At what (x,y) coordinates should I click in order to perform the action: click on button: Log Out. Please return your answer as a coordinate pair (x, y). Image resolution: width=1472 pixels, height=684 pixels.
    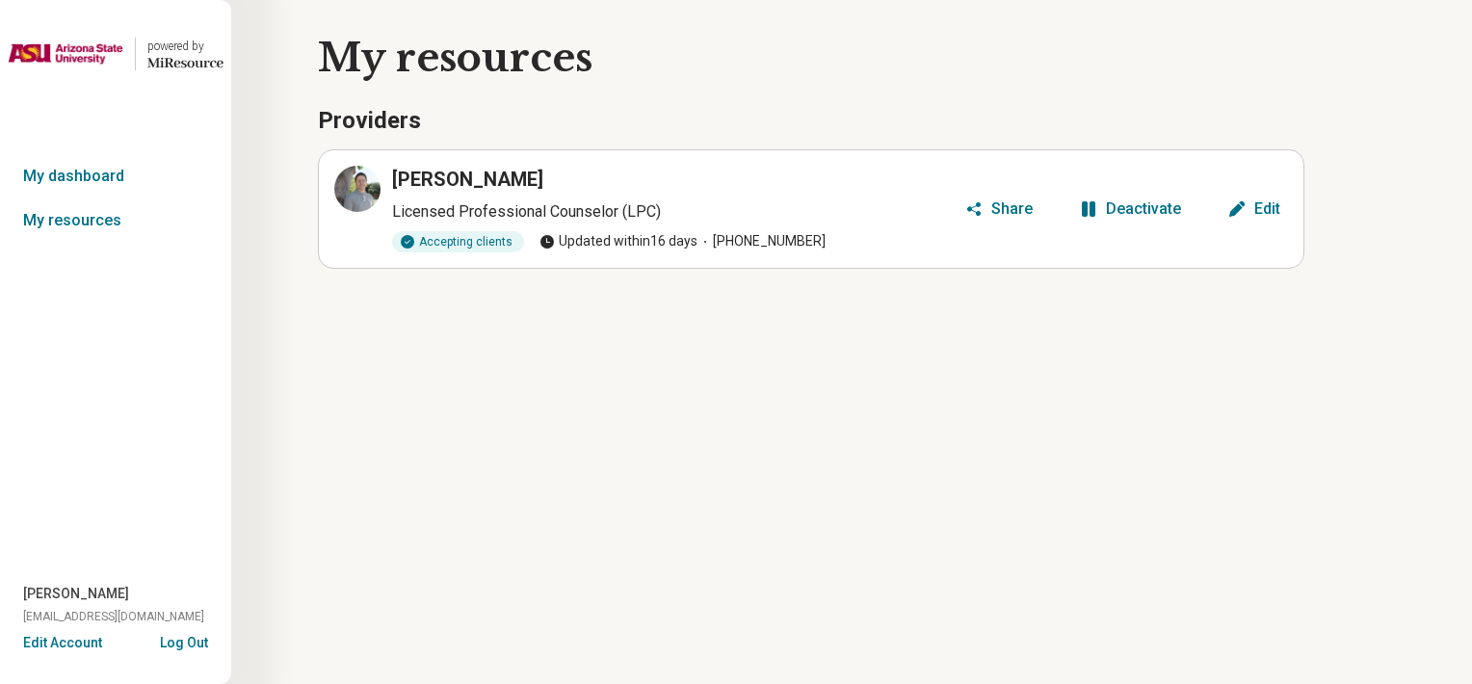
    Looking at the image, I should click on (184, 641).